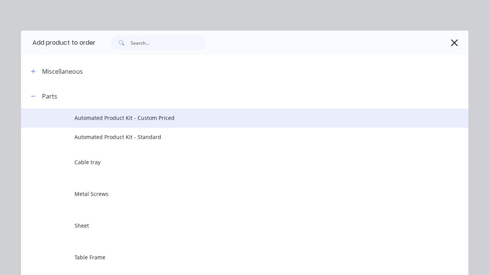 The height and width of the screenshot is (275, 489). I want to click on span: Automated Product Kit - Standard, so click(232, 137).